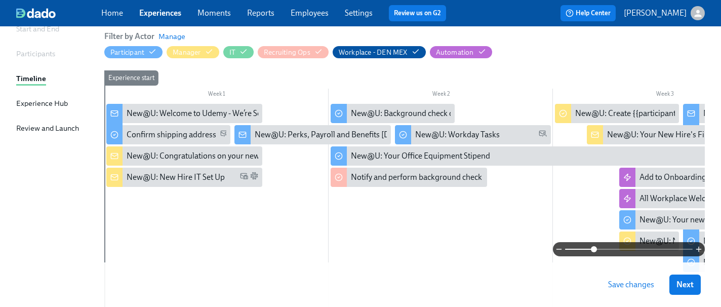  I want to click on a: Employees, so click(309, 13).